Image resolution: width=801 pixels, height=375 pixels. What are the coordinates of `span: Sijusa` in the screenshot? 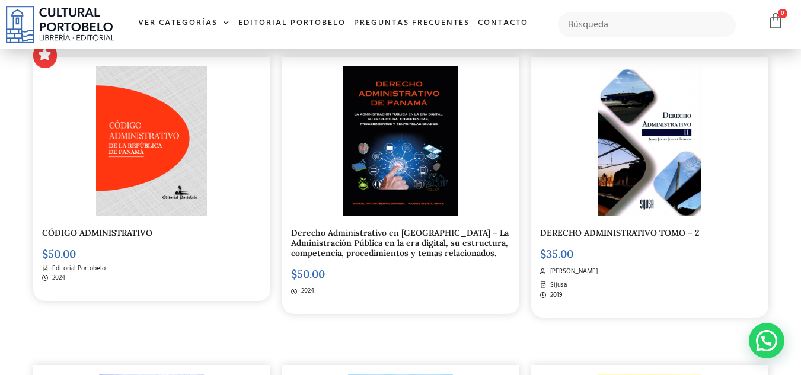 It's located at (557, 285).